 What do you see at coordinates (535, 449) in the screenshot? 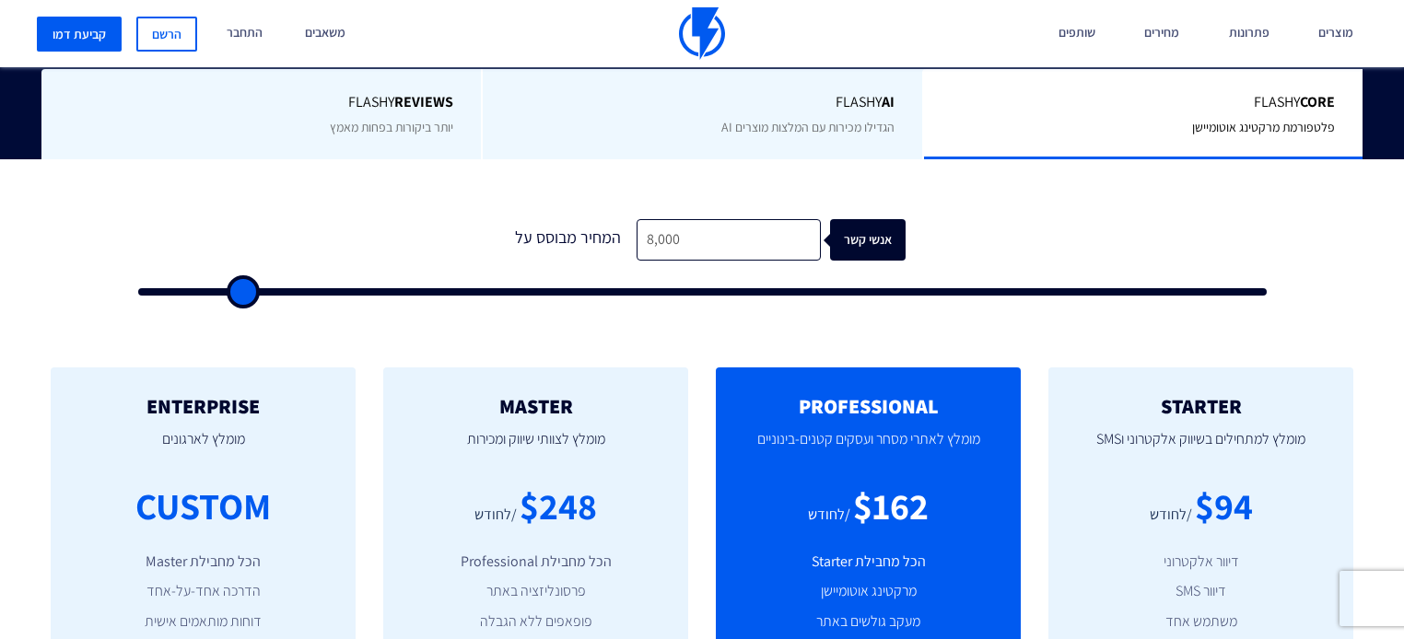
I see `p: מומלץ לצוותי שיווק ומכירות` at bounding box center [535, 449].